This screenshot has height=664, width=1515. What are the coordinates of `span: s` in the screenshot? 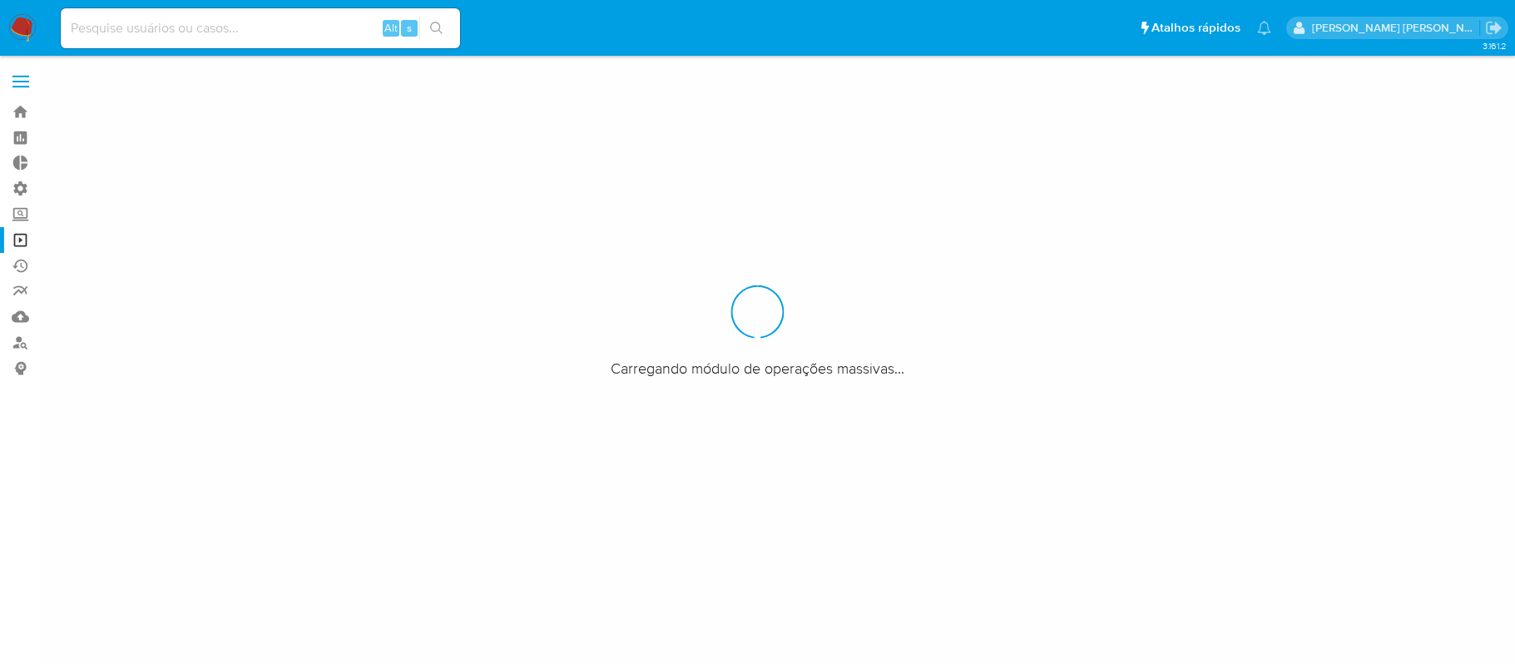 It's located at (409, 27).